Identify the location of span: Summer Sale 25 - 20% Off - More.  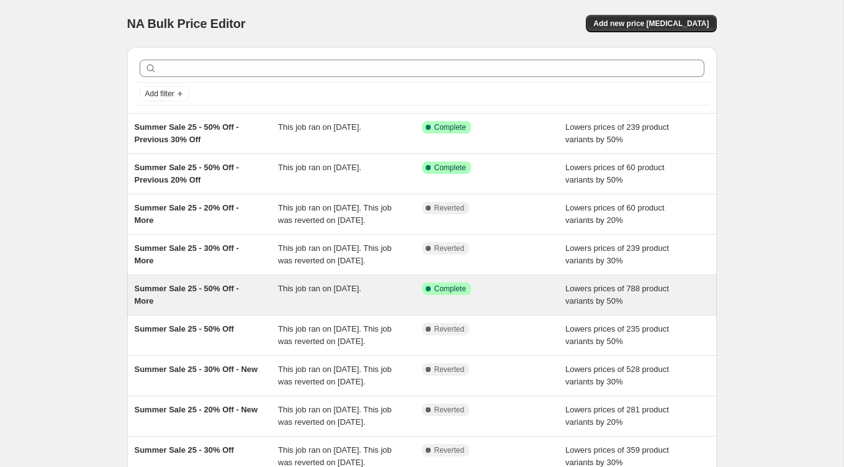
(187, 213).